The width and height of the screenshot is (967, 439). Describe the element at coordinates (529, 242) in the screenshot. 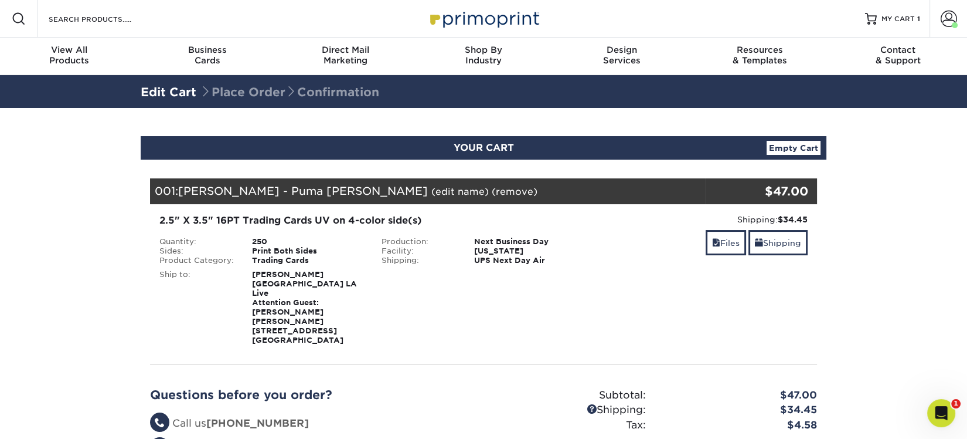

I see `div: Next Business Day` at that location.